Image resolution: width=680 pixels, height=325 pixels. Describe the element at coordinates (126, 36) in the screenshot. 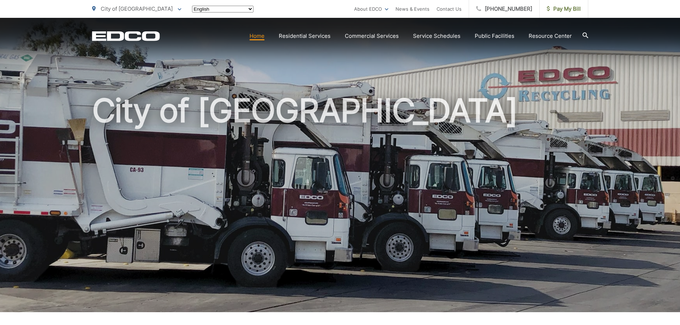

I see `a: EDCD logo. Return to the homepage.` at that location.